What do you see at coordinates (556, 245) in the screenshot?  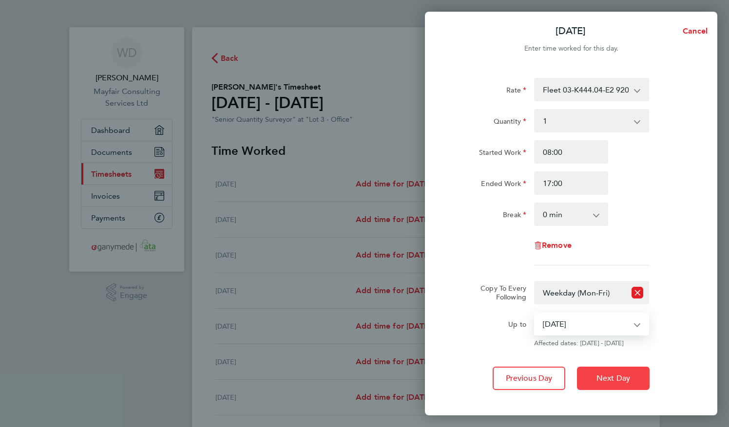 I see `span: Remove` at bounding box center [556, 245].